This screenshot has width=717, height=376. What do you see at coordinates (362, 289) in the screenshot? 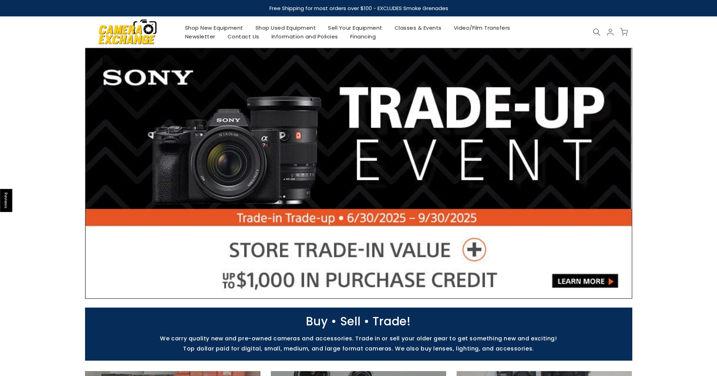
I see `li: Page dot 4` at bounding box center [362, 289].